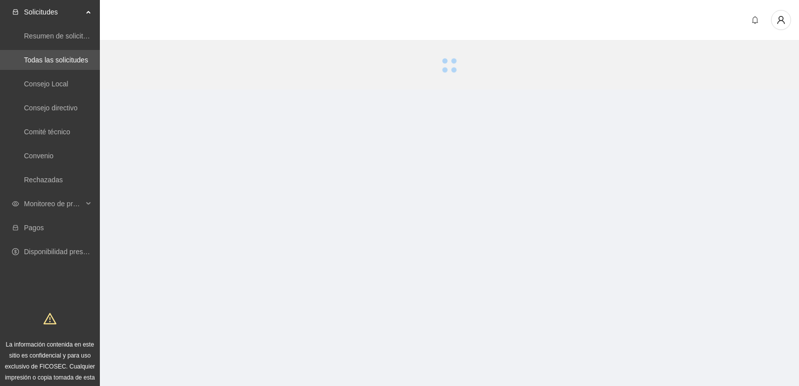 This screenshot has height=386, width=799. What do you see at coordinates (15, 12) in the screenshot?
I see `span: inbox` at bounding box center [15, 12].